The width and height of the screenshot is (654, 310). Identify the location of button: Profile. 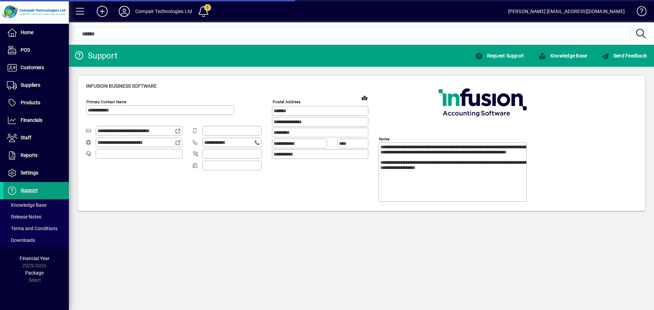
(124, 11).